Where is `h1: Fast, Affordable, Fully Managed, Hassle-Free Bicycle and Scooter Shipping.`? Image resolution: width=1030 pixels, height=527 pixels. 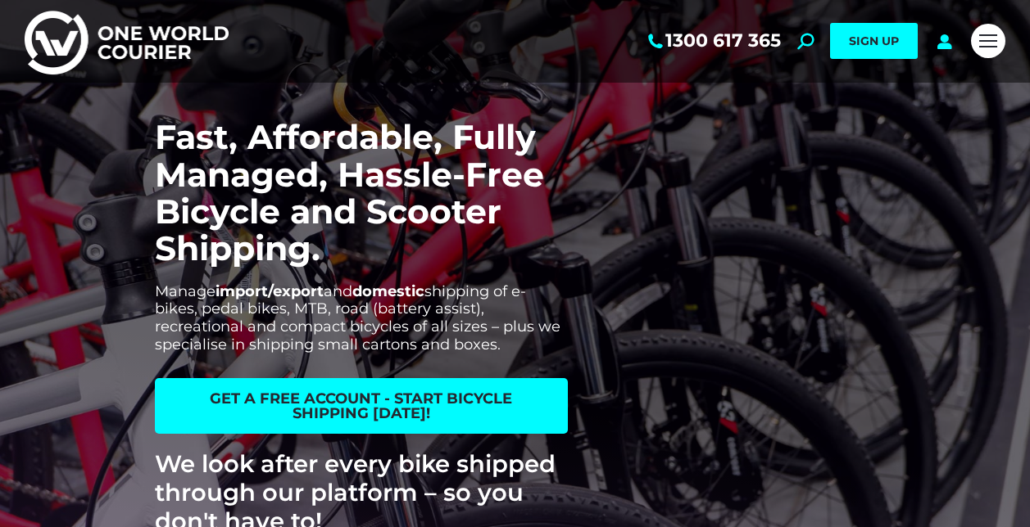
h1: Fast, Affordable, Fully Managed, Hassle-Free Bicycle and Scooter Shipping. is located at coordinates (361, 192).